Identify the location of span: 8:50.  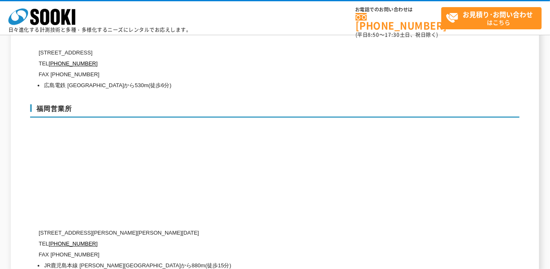
(374, 35).